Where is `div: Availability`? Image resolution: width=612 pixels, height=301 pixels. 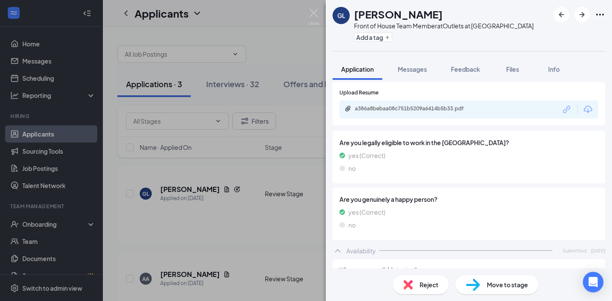
div: Availability is located at coordinates (361, 250).